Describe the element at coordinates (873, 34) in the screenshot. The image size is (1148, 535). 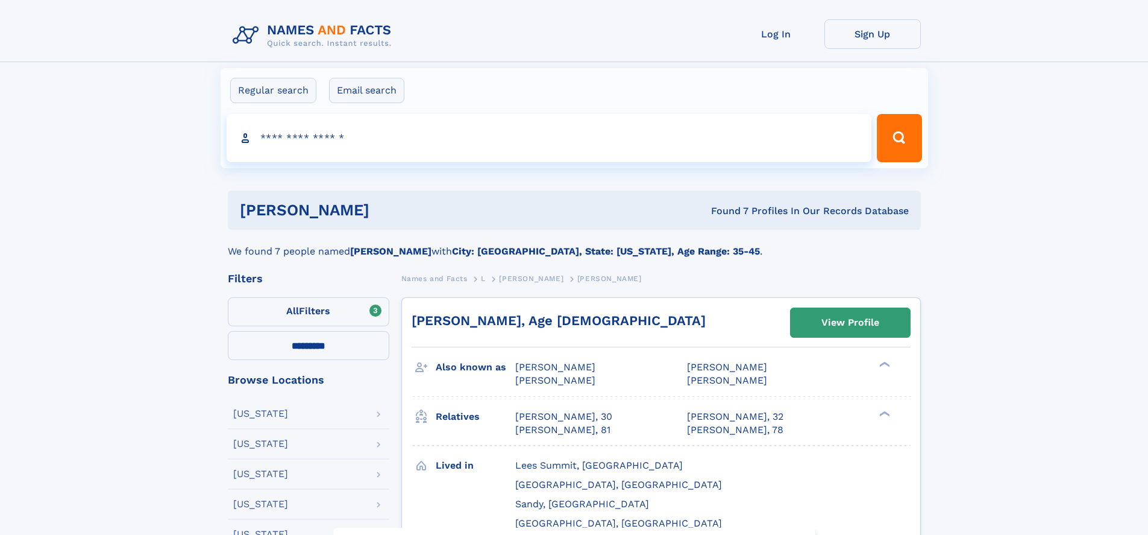
I see `a: Sign Up` at that location.